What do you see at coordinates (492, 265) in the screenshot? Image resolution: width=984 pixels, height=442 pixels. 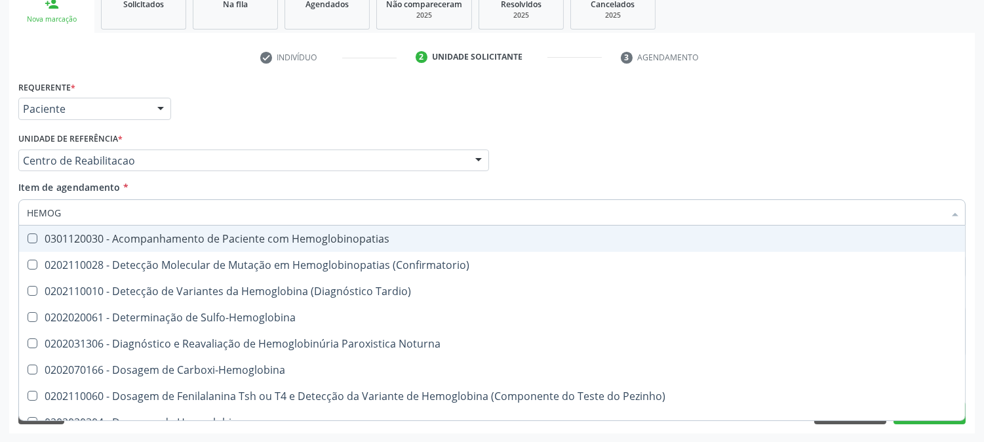 I see `div: 0202110028 - Detecção Molecular de Mutação em Hemoglobinopatias (Confirmatorio)` at bounding box center [492, 265].